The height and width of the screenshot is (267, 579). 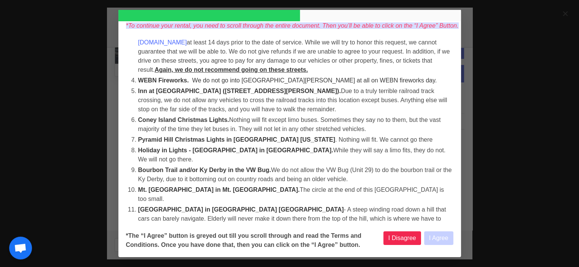 What do you see at coordinates (163, 80) in the screenshot?
I see `strong: WEBN Fireworks.` at bounding box center [163, 80].